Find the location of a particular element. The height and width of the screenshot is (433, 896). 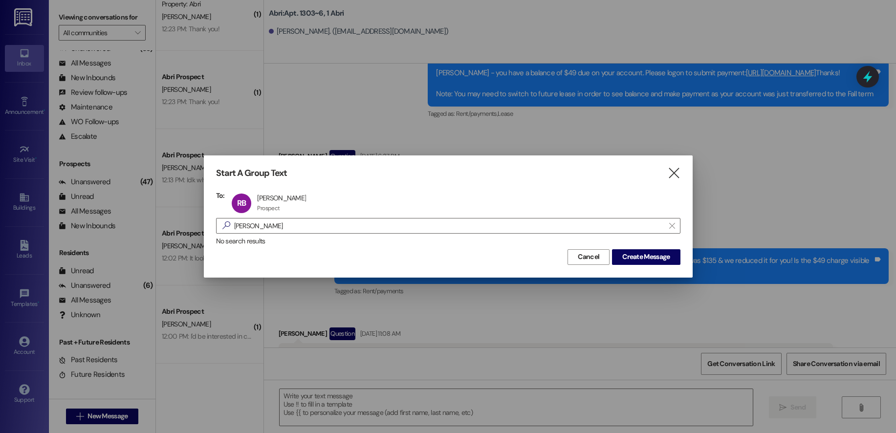

button: Clear text is located at coordinates (672, 226).